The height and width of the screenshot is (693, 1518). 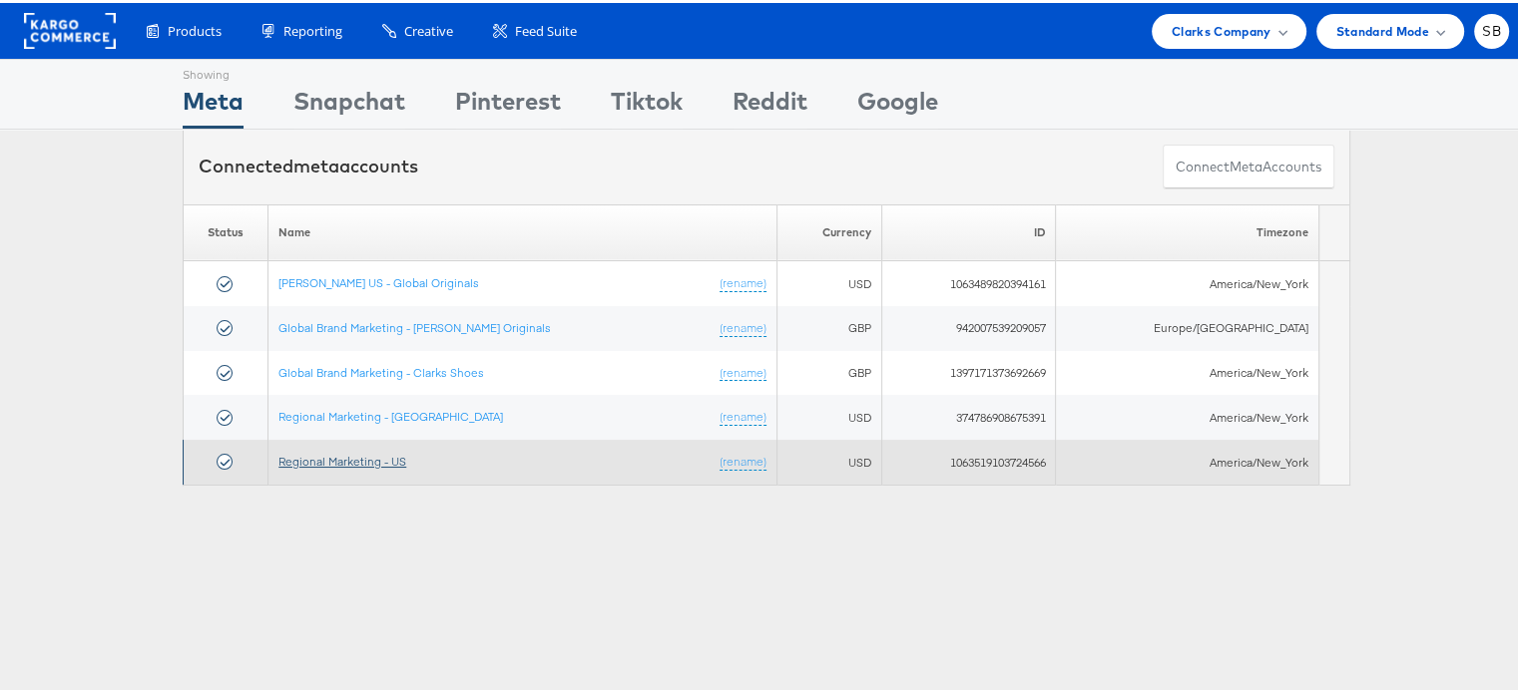 I want to click on div: Meta, so click(x=213, y=103).